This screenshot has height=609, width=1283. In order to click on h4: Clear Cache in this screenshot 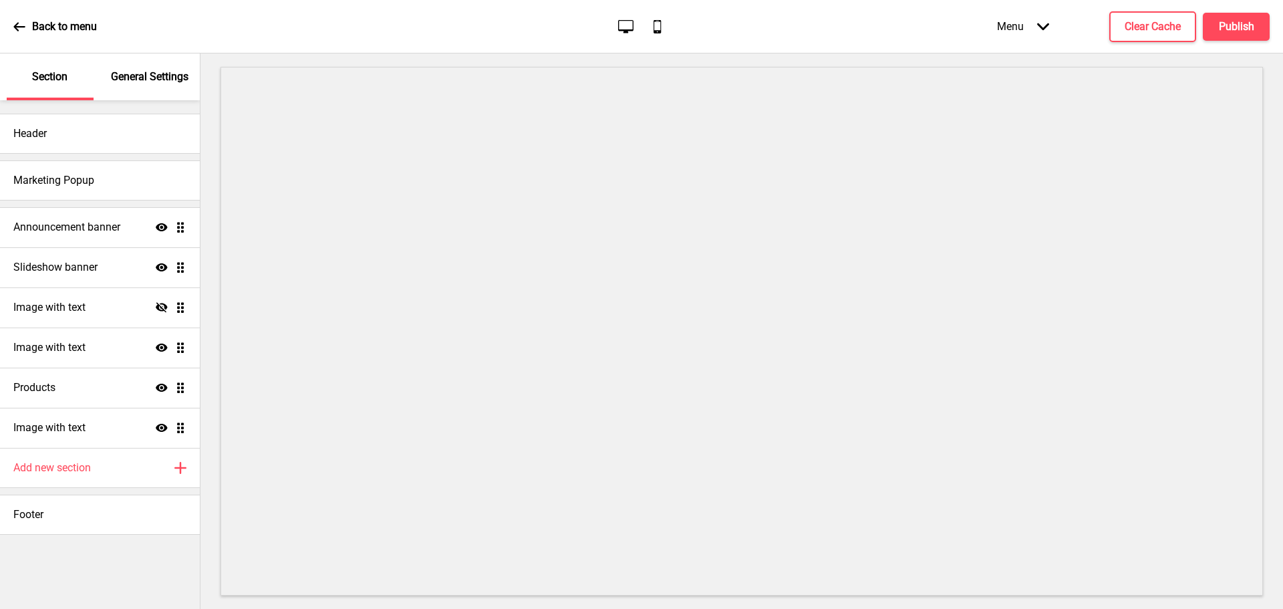, I will do `click(1153, 27)`.